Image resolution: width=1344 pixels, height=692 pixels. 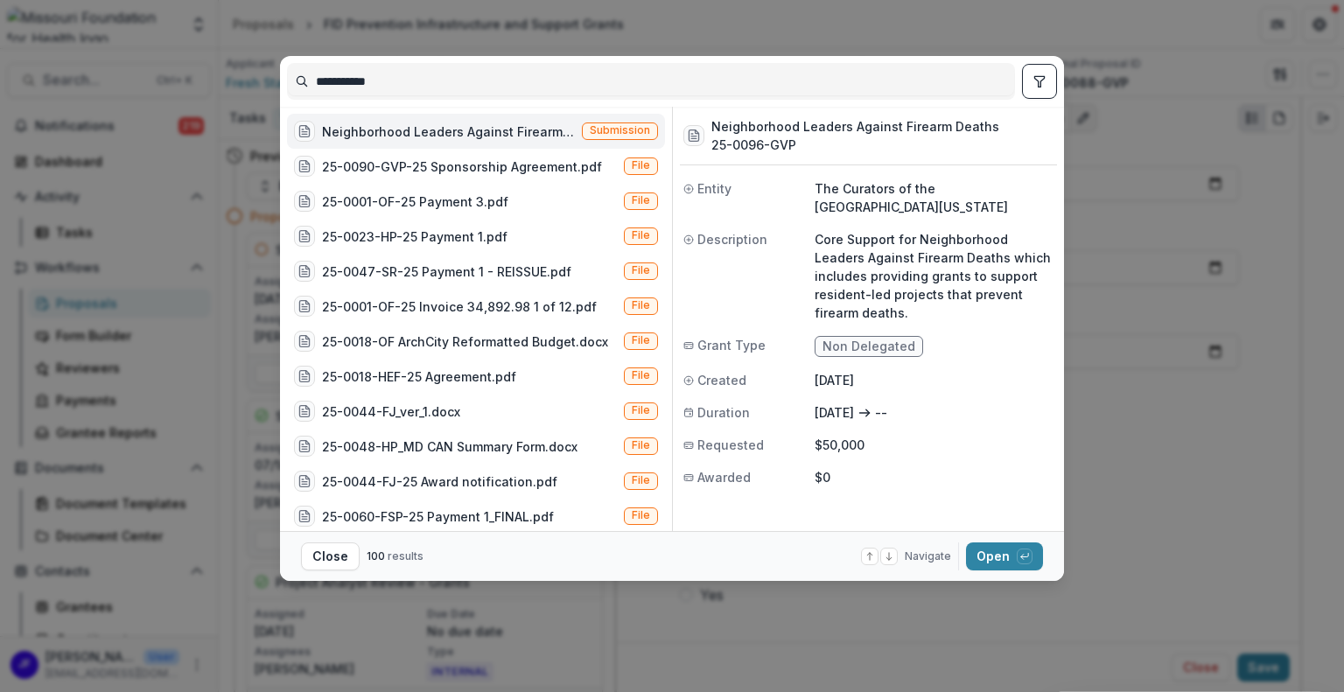 I want to click on div: 25-0048-HP_MD CAN Summary Form.docx, so click(x=450, y=446).